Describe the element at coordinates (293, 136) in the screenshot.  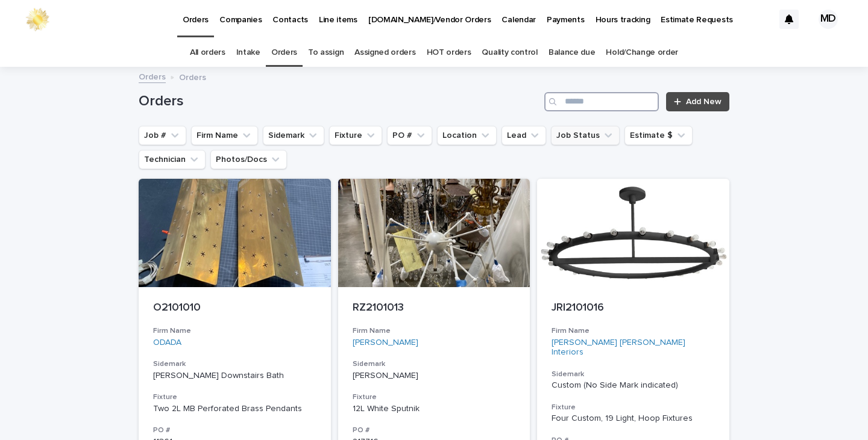
I see `button: Sidemark` at that location.